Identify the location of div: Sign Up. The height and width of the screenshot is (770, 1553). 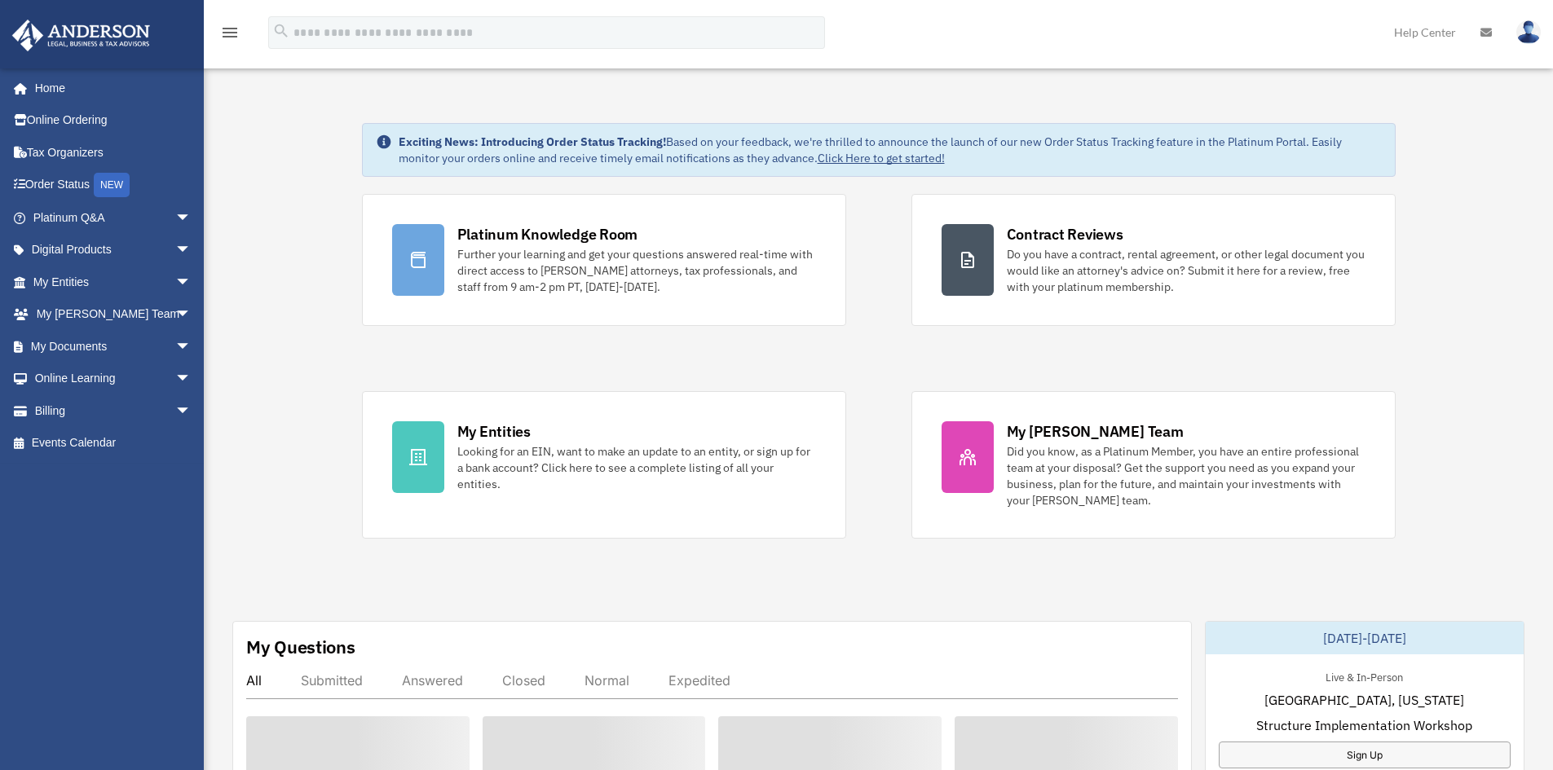
(1365, 755).